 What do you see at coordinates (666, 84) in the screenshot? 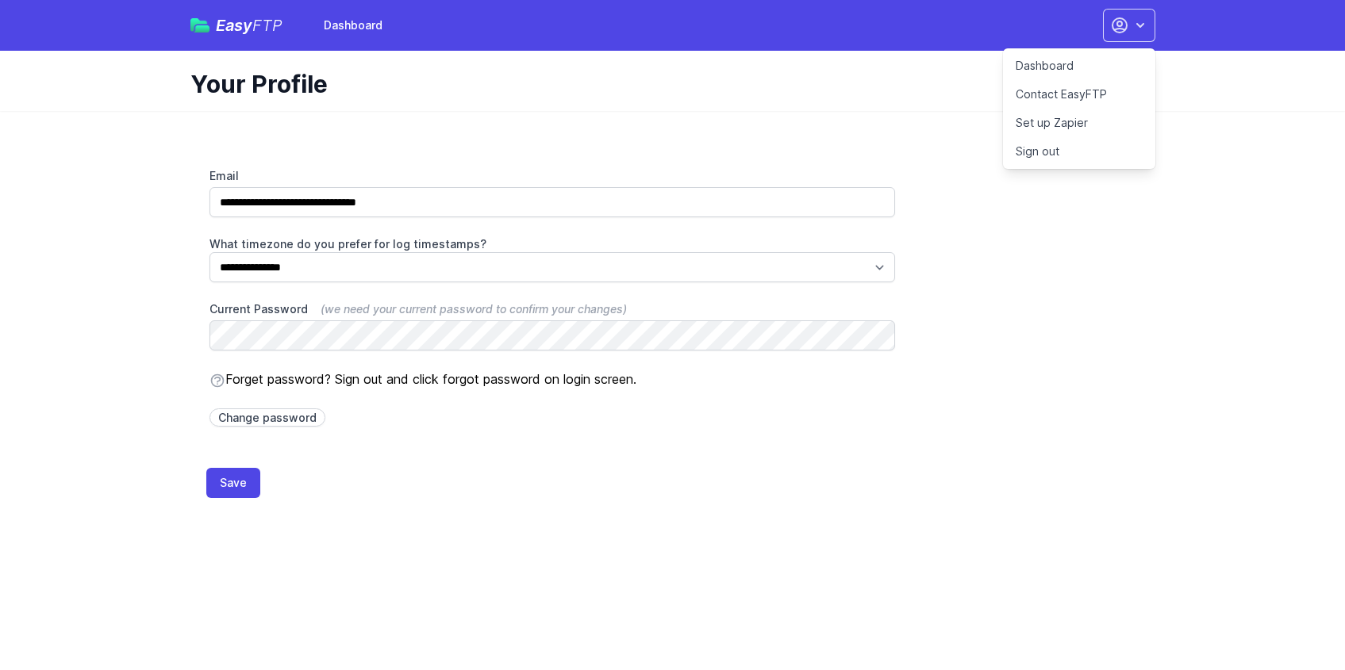
I see `h1: Your Profile` at bounding box center [666, 84].